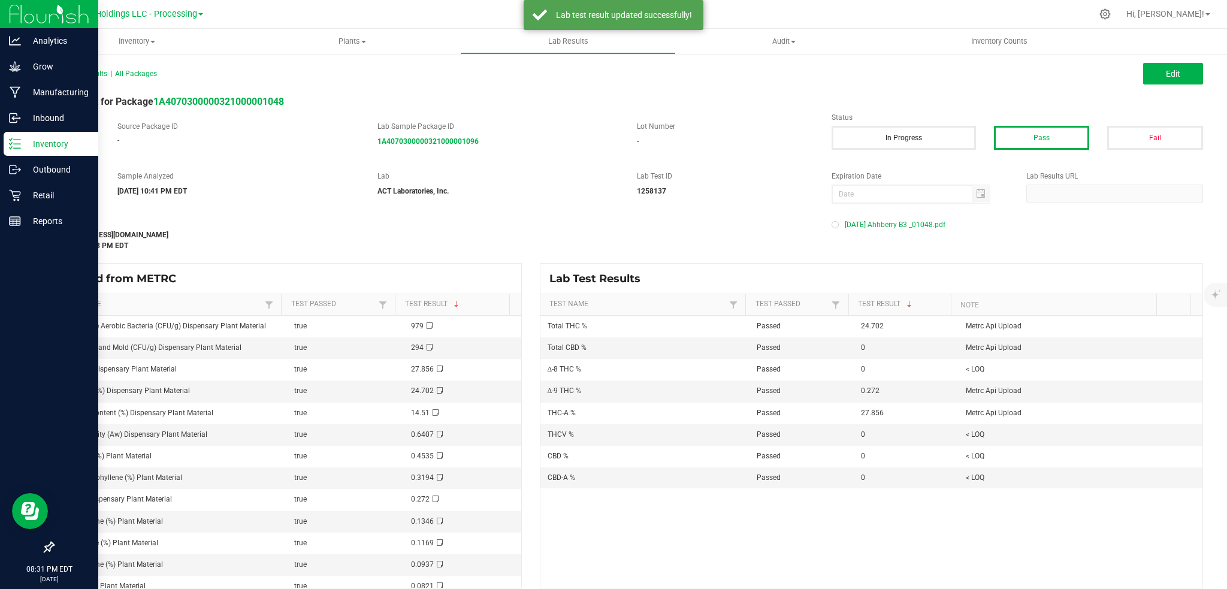  I want to click on span: Water Activity (Aw) Dispensary Plant Material, so click(134, 434).